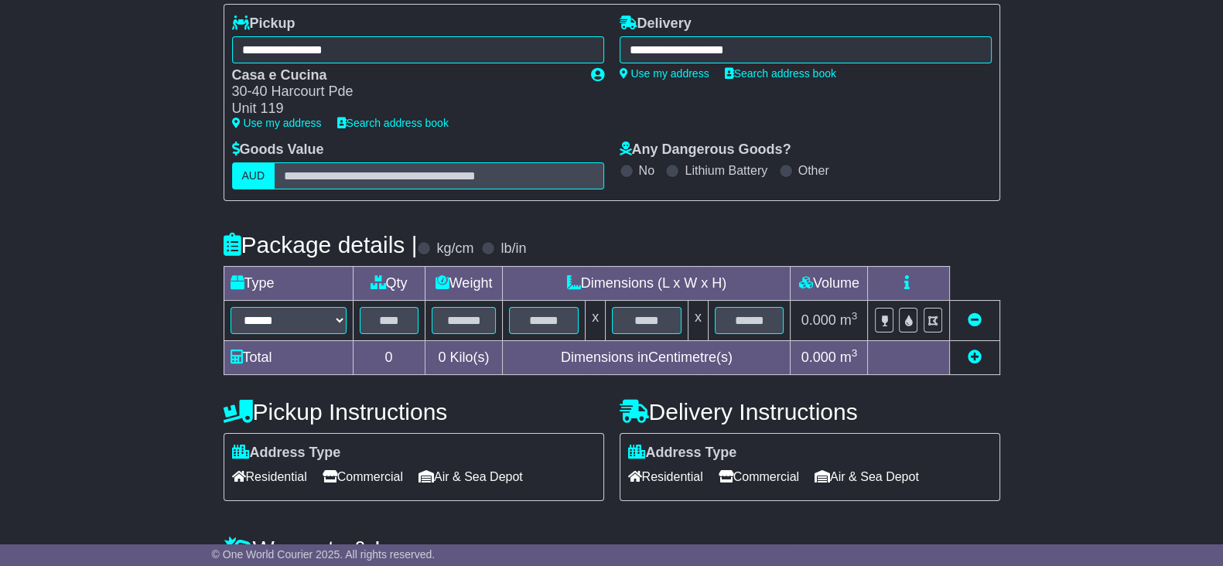  What do you see at coordinates (254, 176) in the screenshot?
I see `label: AUD` at bounding box center [254, 176].